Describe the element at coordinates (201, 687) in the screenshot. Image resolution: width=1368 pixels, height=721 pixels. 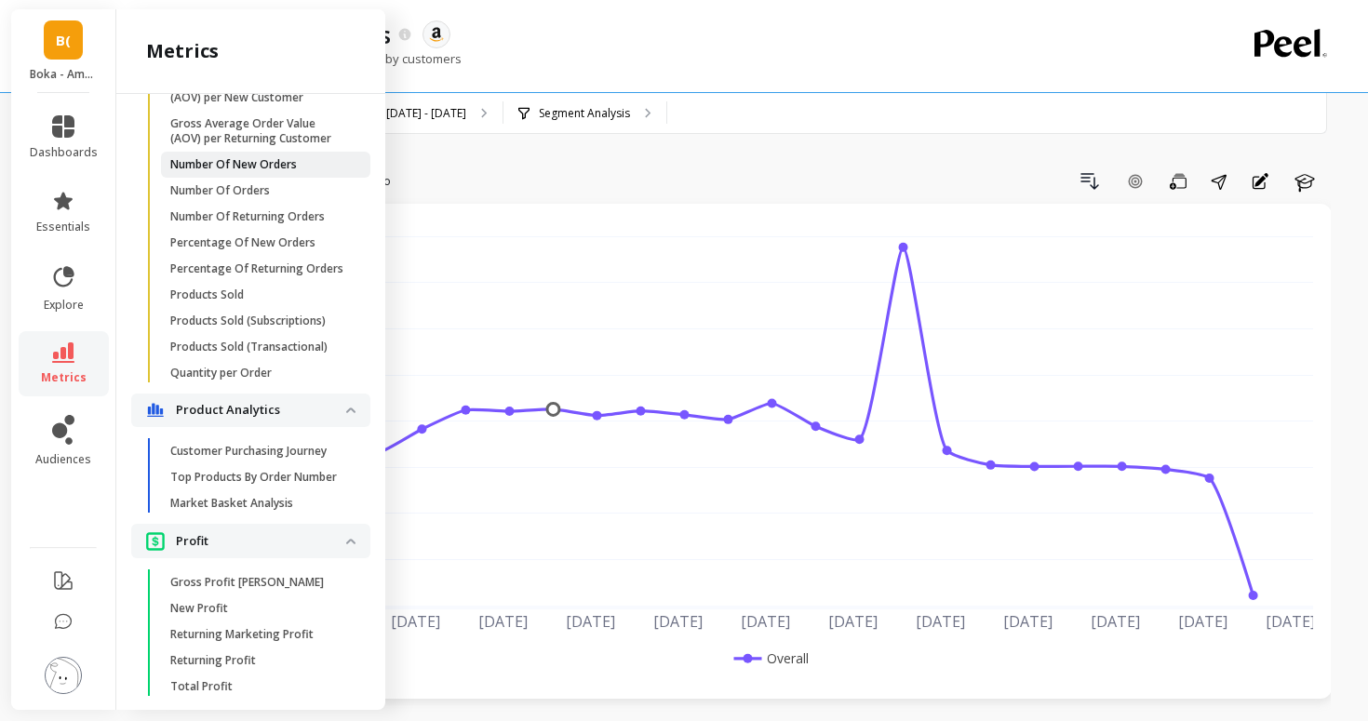
I see `p: Total Profit` at that location.